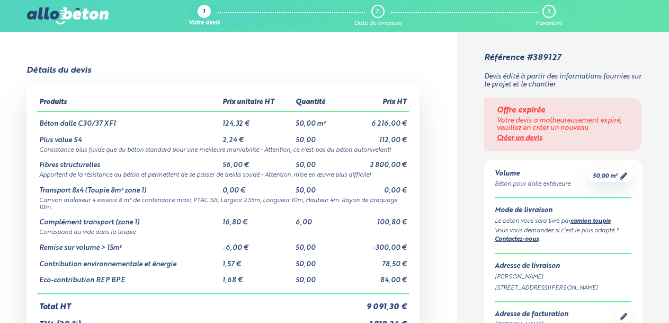 The image size is (669, 323). I want to click on td: Eco-contribution REP BPE, so click(129, 281).